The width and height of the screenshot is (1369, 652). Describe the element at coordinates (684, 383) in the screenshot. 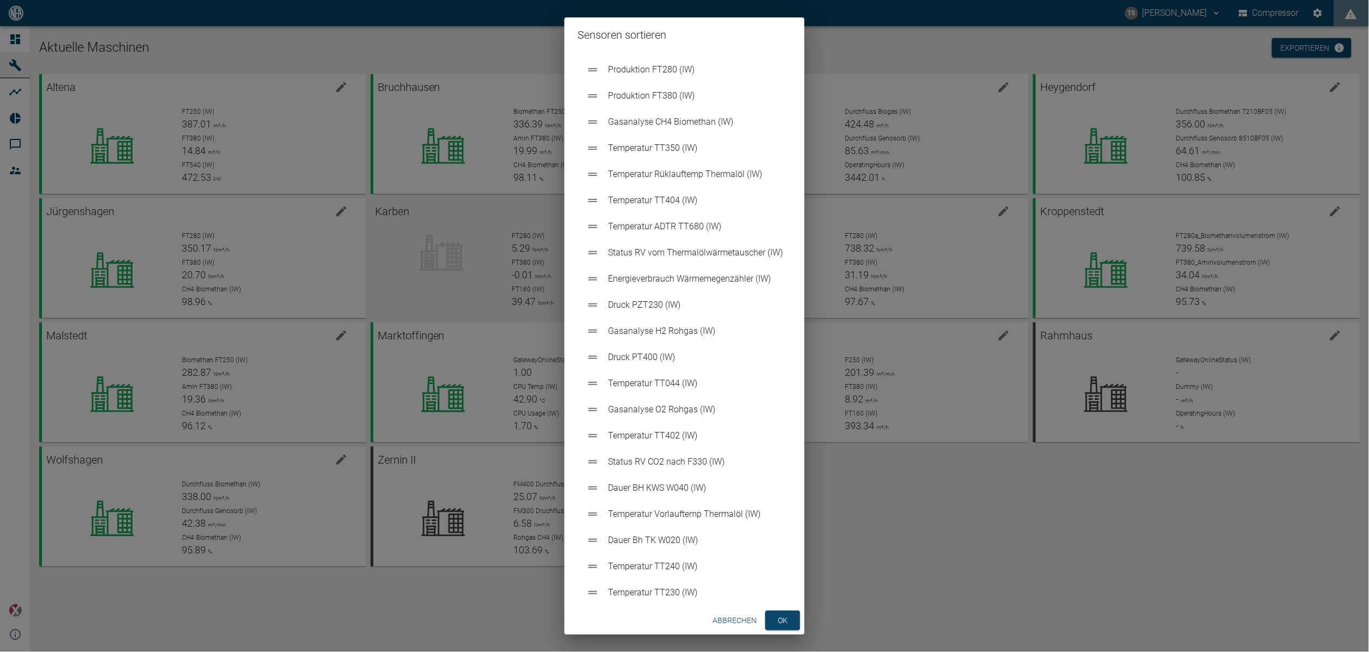

I see `div: Temperatur TT044 (IW)` at that location.